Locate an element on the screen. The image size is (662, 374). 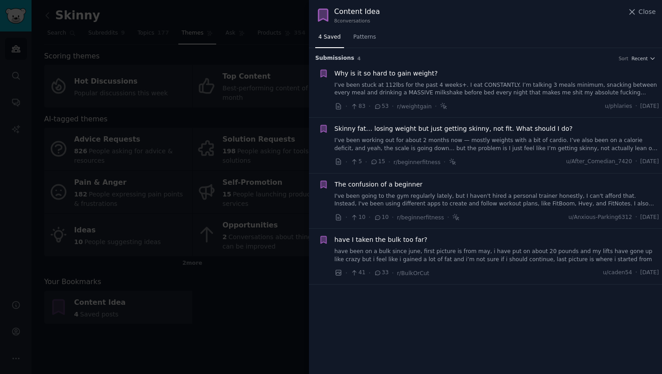
span: Submission s is located at coordinates (334, 59).